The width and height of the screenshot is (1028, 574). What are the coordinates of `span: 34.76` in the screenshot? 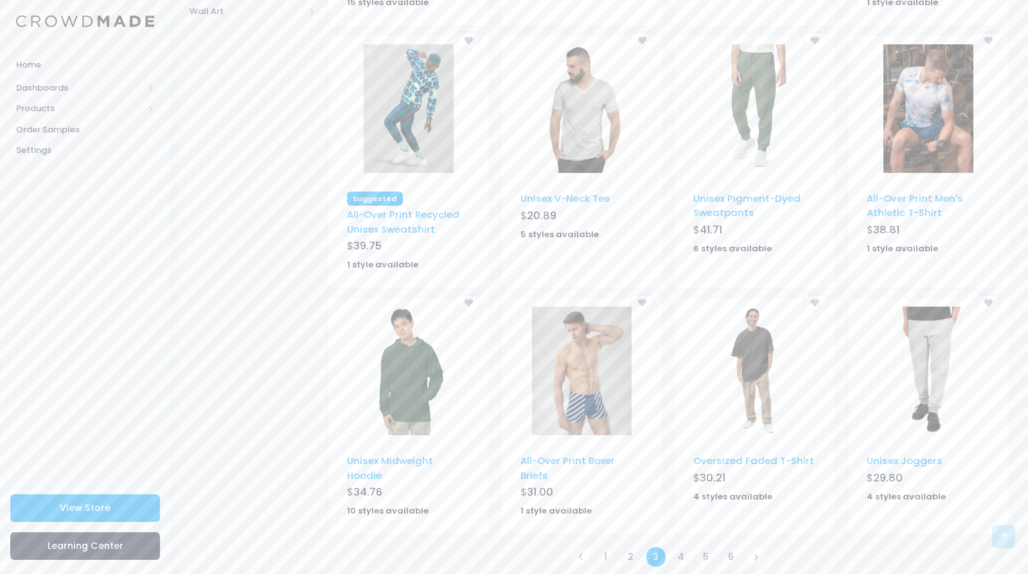 It's located at (367, 491).